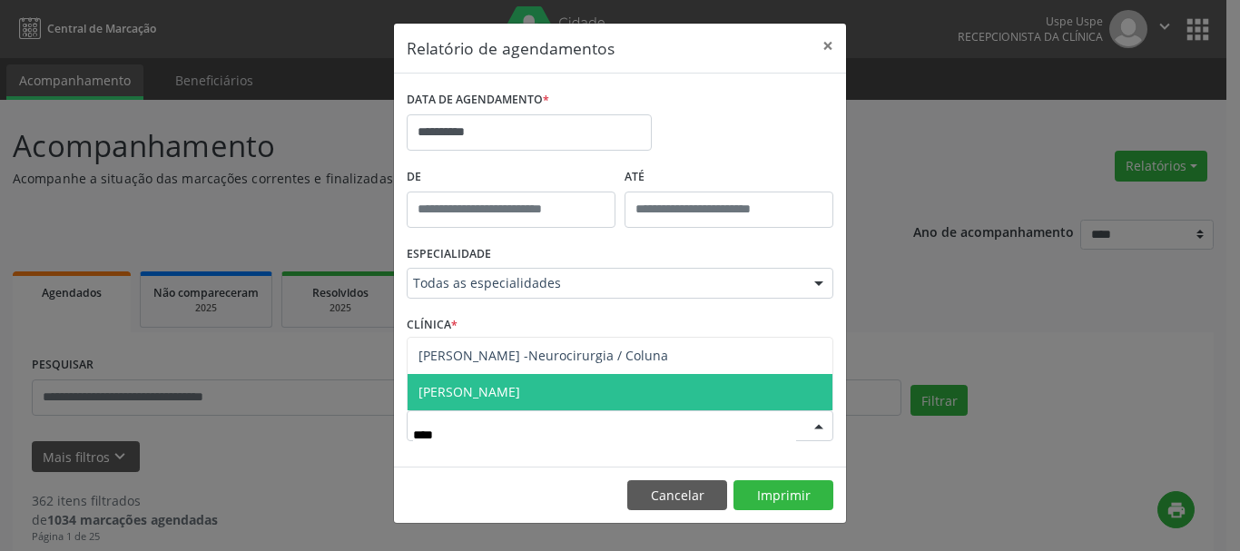 The height and width of the screenshot is (551, 1240). Describe the element at coordinates (449, 254) in the screenshot. I see `label: ESPECIALIDADE` at that location.